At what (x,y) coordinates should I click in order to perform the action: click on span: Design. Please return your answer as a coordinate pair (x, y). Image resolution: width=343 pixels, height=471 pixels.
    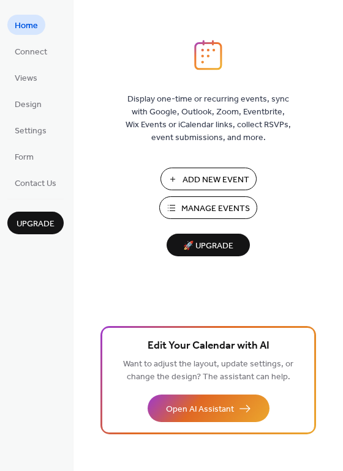
    Looking at the image, I should click on (28, 105).